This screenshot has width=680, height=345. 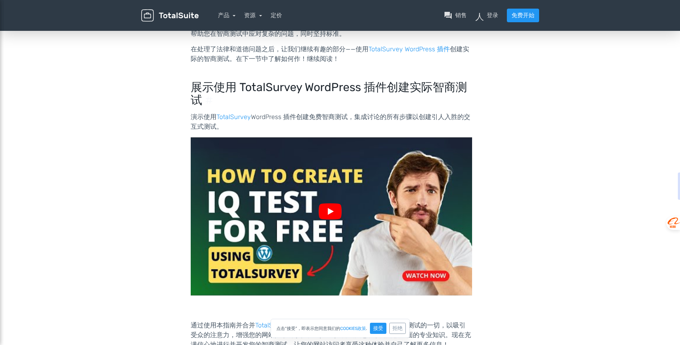 I want to click on img: WordPress 的 TotalSuite, so click(x=170, y=15).